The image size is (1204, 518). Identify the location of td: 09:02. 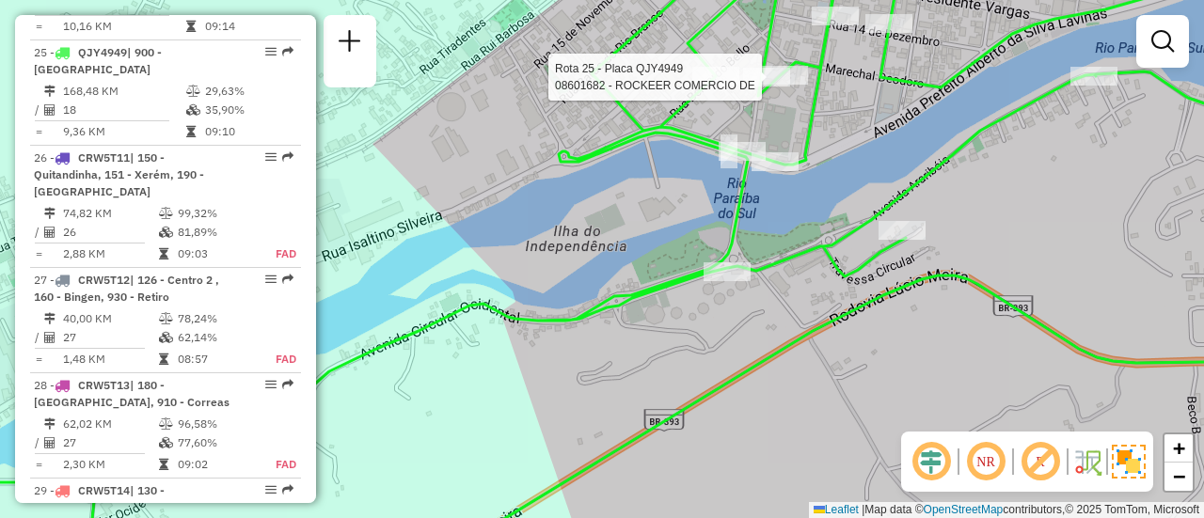
(215, 465).